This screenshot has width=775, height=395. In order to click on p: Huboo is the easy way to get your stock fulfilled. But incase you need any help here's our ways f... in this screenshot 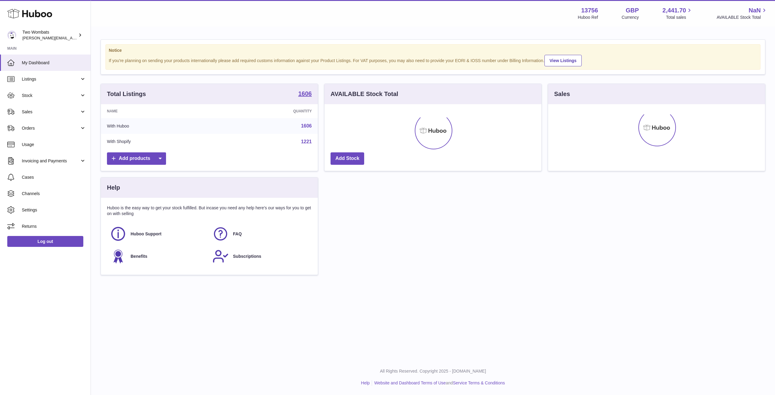, I will do `click(209, 211)`.